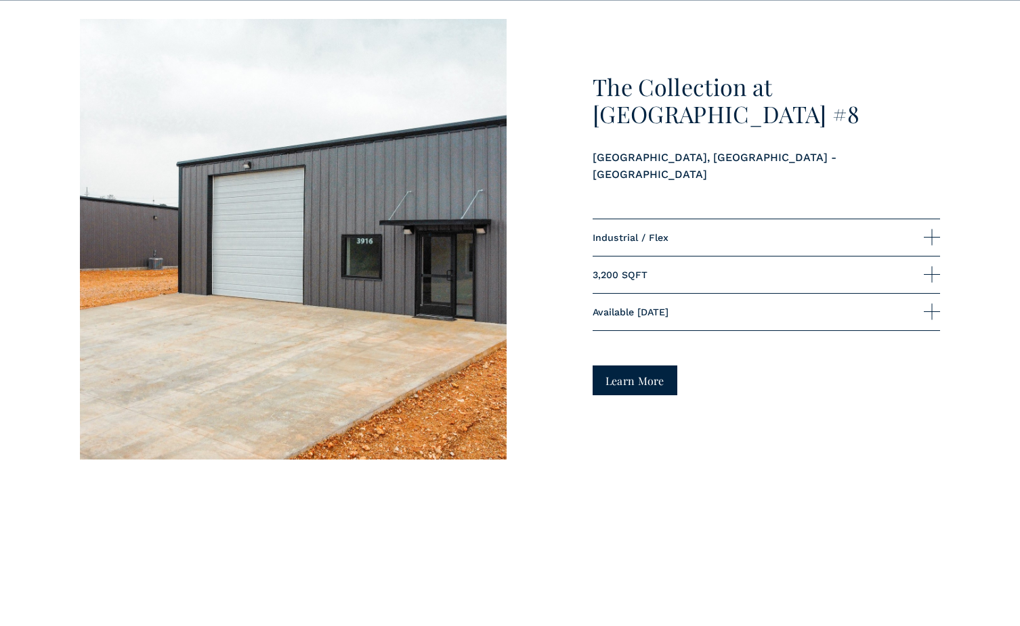  Describe the element at coordinates (758, 238) in the screenshot. I see `span: Industrial / Flex` at that location.